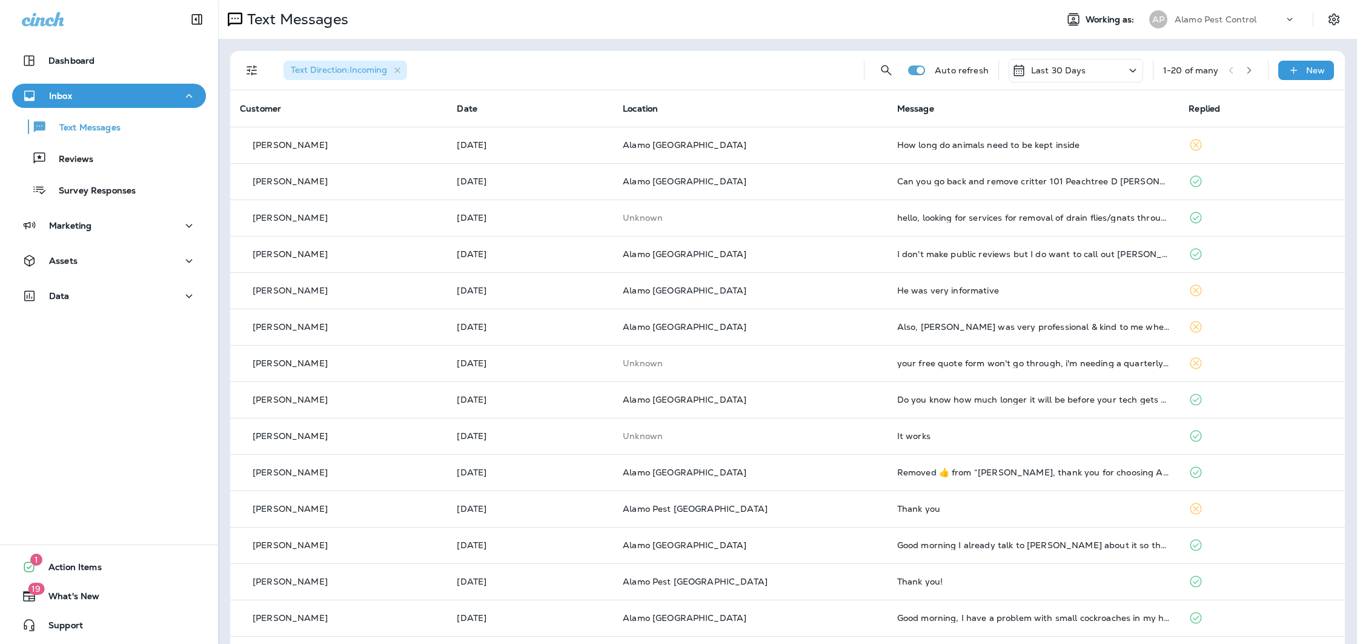  I want to click on span: Text Direction : Incoming, so click(339, 70).